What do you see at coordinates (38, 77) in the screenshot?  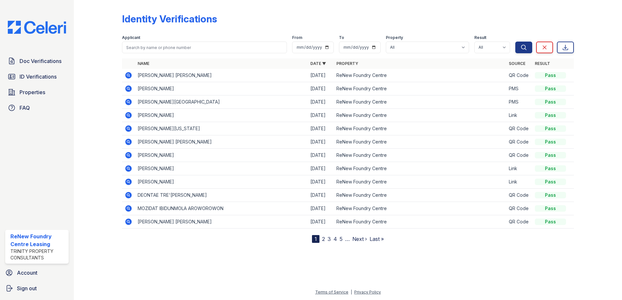 I see `span: ID Verifications` at bounding box center [38, 77].